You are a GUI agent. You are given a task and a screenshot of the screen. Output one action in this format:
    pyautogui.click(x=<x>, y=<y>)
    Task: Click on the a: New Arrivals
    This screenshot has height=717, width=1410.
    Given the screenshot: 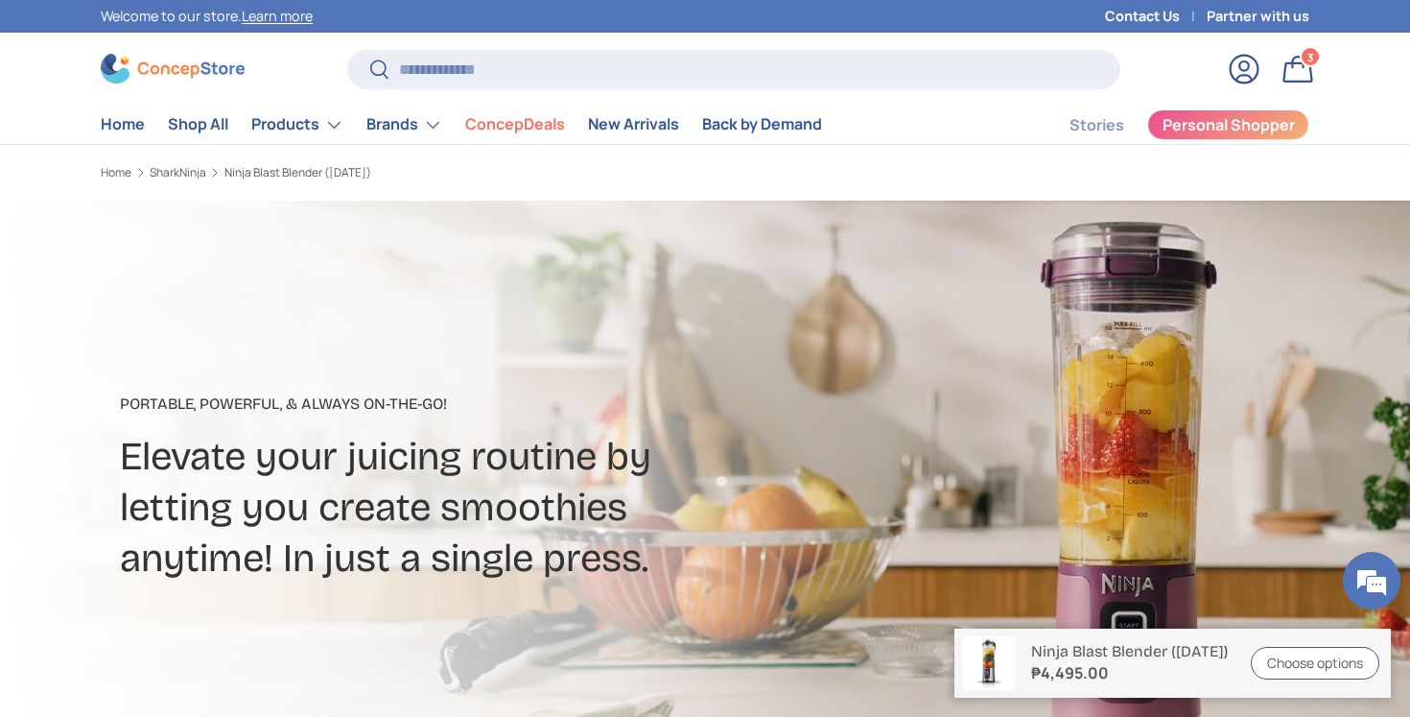 What is the action you would take?
    pyautogui.click(x=633, y=124)
    